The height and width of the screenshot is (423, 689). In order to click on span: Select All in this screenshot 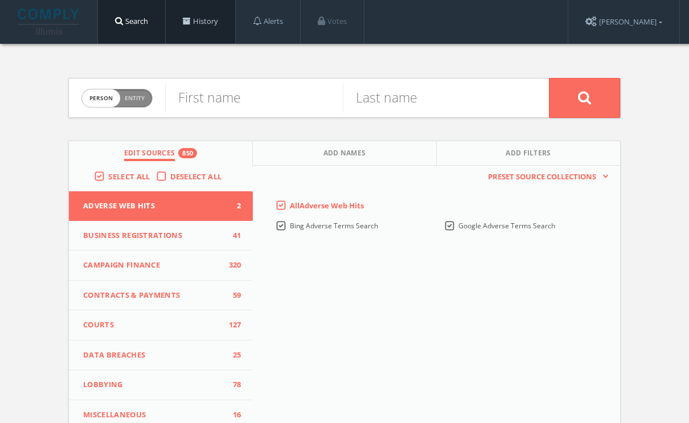, I will do `click(129, 177)`.